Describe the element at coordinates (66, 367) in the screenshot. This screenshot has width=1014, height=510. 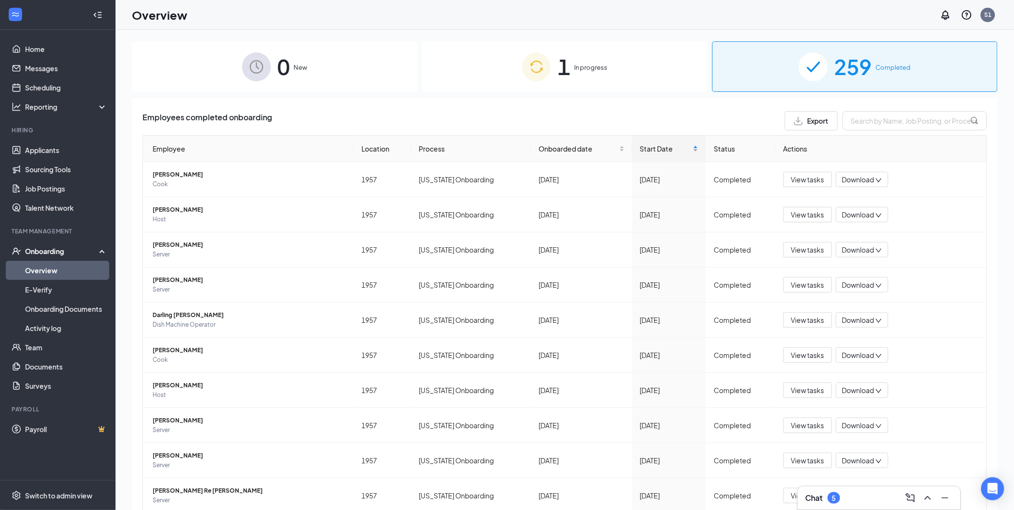
I see `a: Documents` at that location.